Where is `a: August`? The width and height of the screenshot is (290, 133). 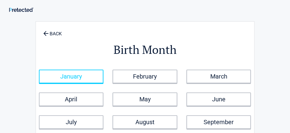
a: August is located at coordinates (145, 122).